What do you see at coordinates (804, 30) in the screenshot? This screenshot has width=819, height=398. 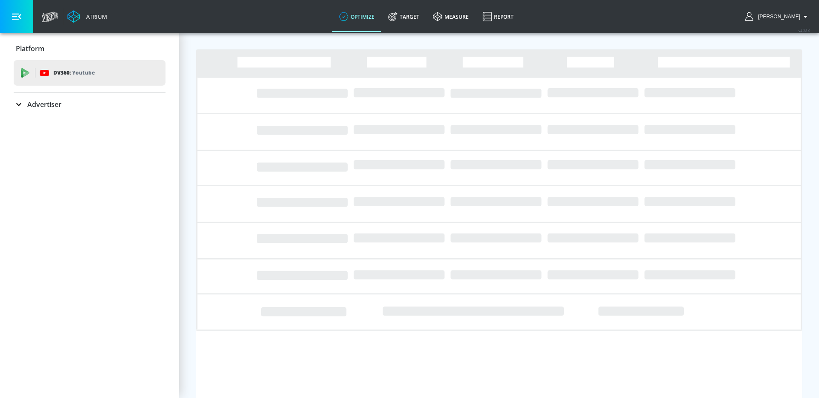 I see `span: v 4.28.0` at bounding box center [804, 30].